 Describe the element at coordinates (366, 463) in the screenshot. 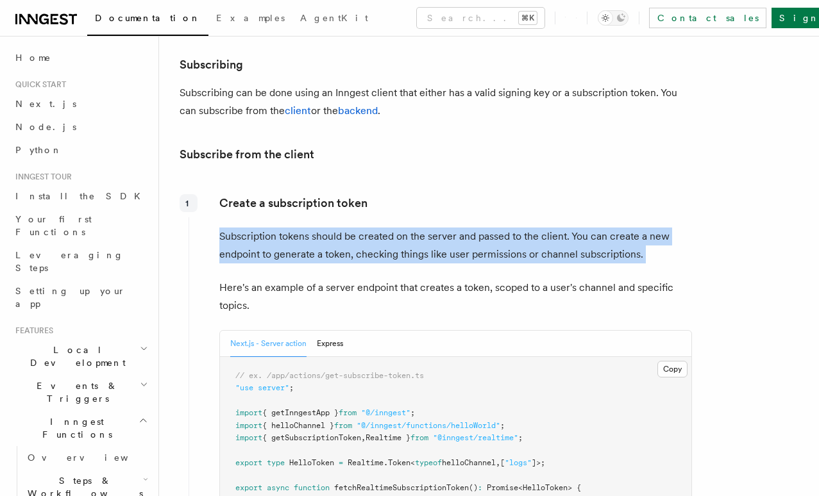

I see `span: Realtime` at that location.